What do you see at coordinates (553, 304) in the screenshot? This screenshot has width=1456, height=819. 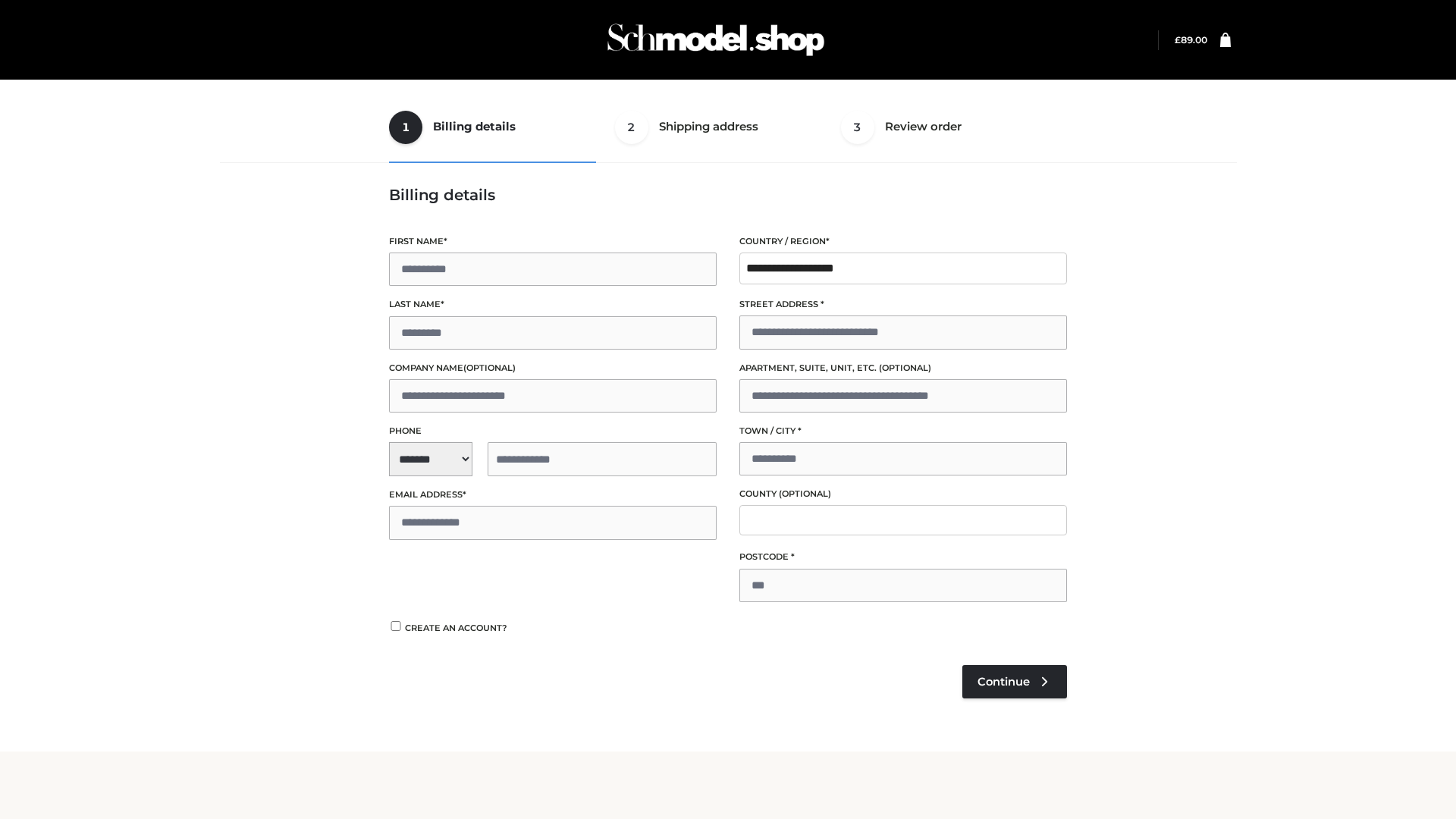 I see `label: Last name` at bounding box center [553, 304].